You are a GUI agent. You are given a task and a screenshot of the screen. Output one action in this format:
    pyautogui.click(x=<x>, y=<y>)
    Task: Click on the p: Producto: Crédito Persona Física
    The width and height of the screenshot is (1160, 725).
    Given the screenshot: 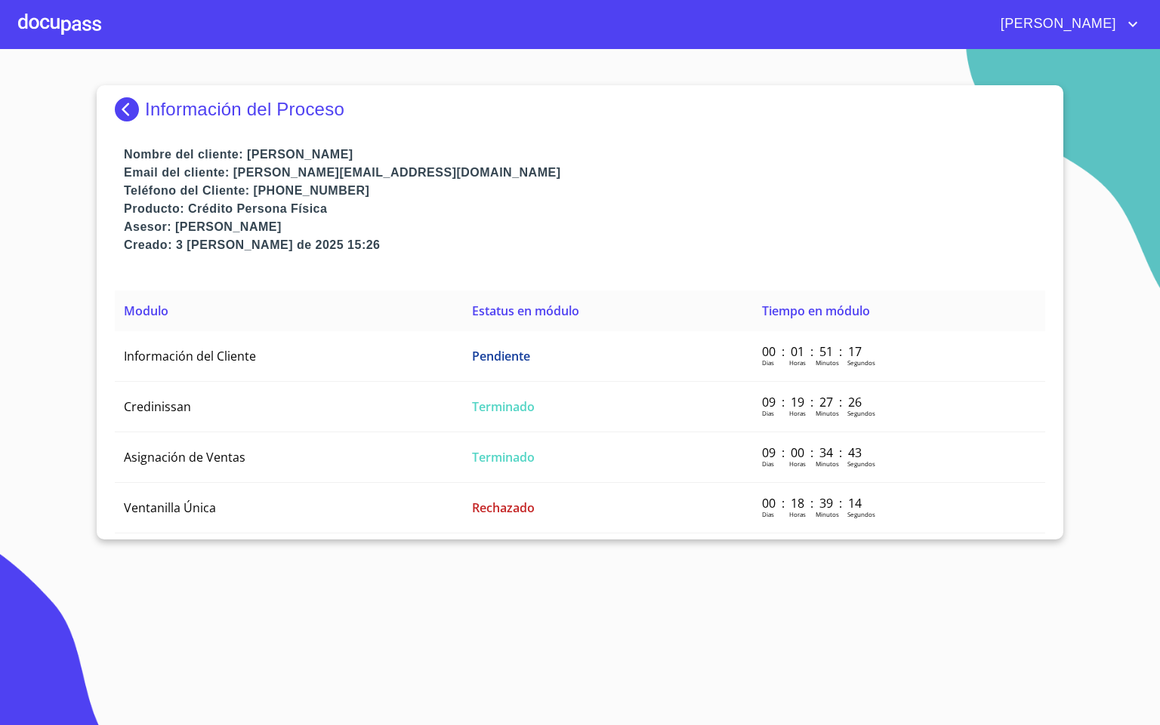 What is the action you would take?
    pyautogui.click(x=584, y=209)
    